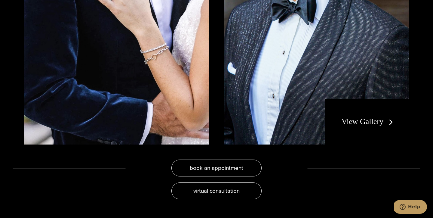 The height and width of the screenshot is (218, 433). Describe the element at coordinates (20, 7) in the screenshot. I see `span: Help` at that location.